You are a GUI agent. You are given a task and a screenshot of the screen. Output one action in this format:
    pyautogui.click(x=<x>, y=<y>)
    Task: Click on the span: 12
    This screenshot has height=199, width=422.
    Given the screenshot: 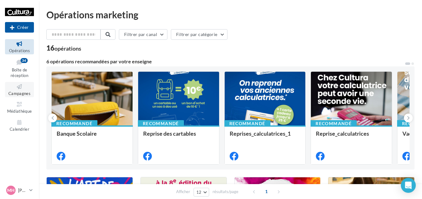 What is the action you would take?
    pyautogui.click(x=199, y=193)
    